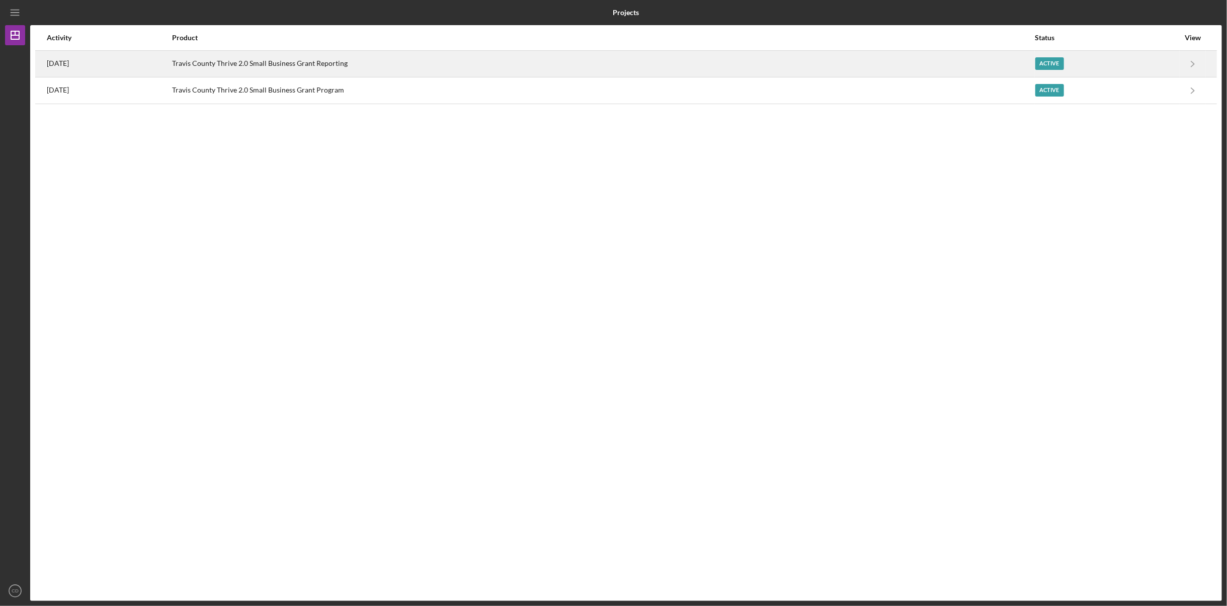  Describe the element at coordinates (58, 90) in the screenshot. I see `time: 2025-02-06 23:03` at that location.